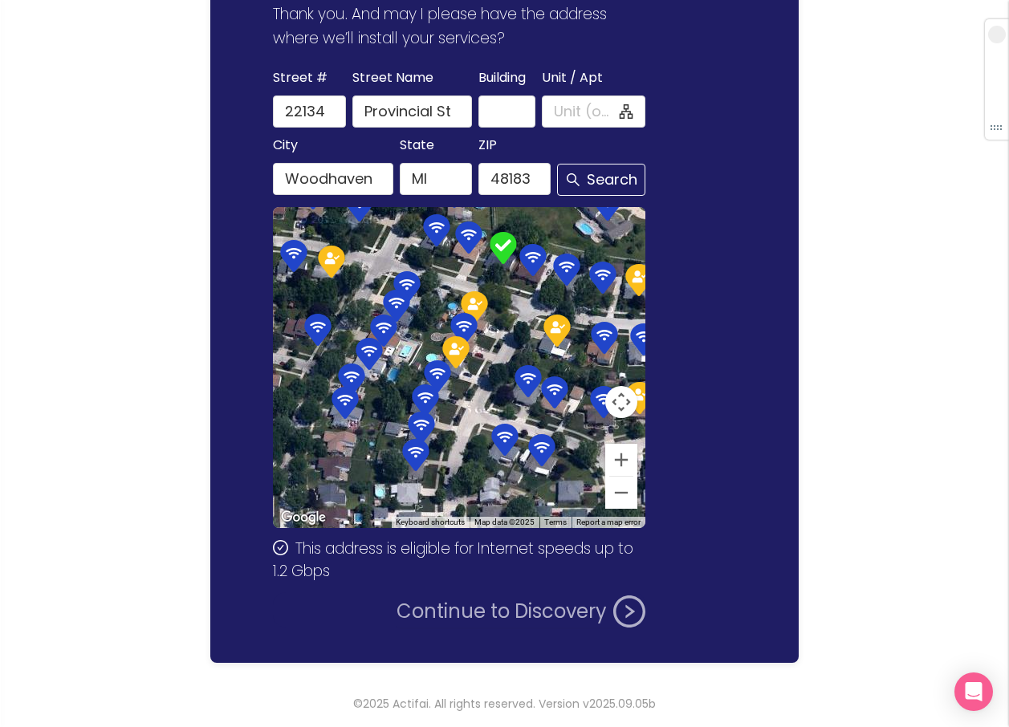 The height and width of the screenshot is (727, 1009). Describe the element at coordinates (304, 518) in the screenshot. I see `img: Google` at that location.